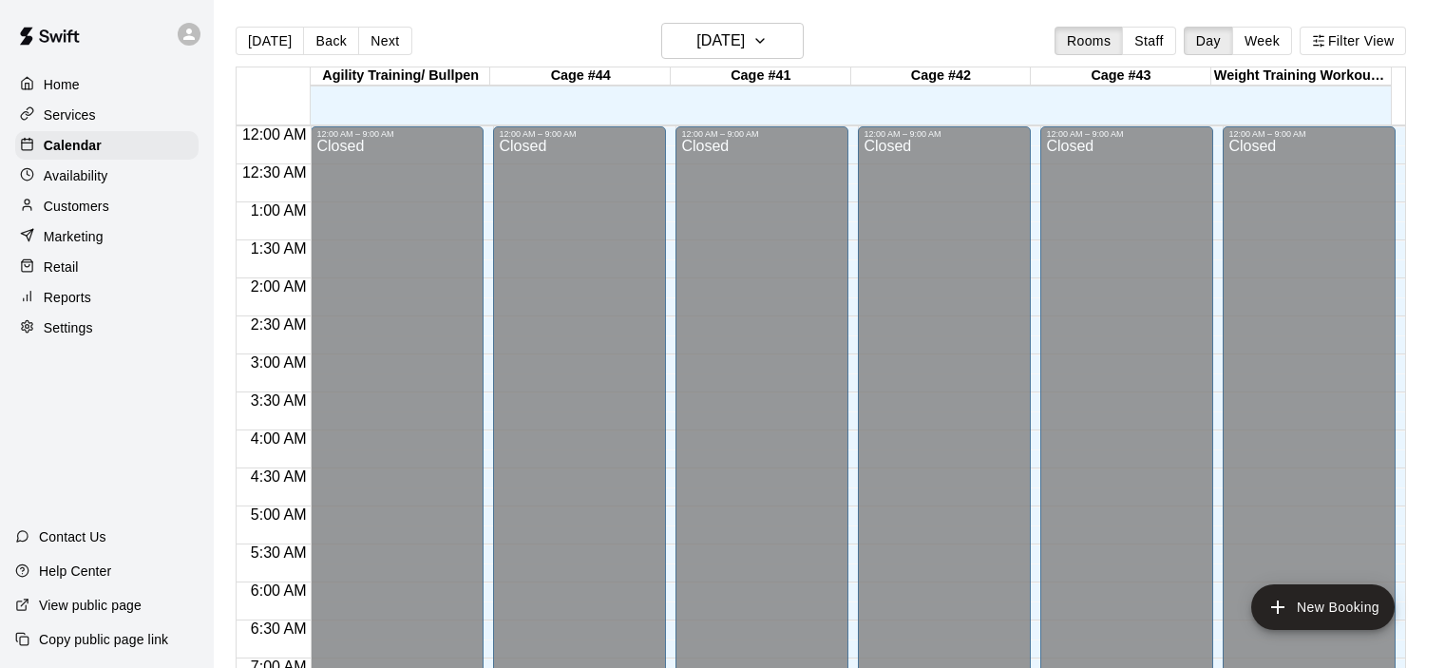 This screenshot has width=1445, height=668. What do you see at coordinates (580, 76) in the screenshot?
I see `div: Cage #44` at bounding box center [580, 76].